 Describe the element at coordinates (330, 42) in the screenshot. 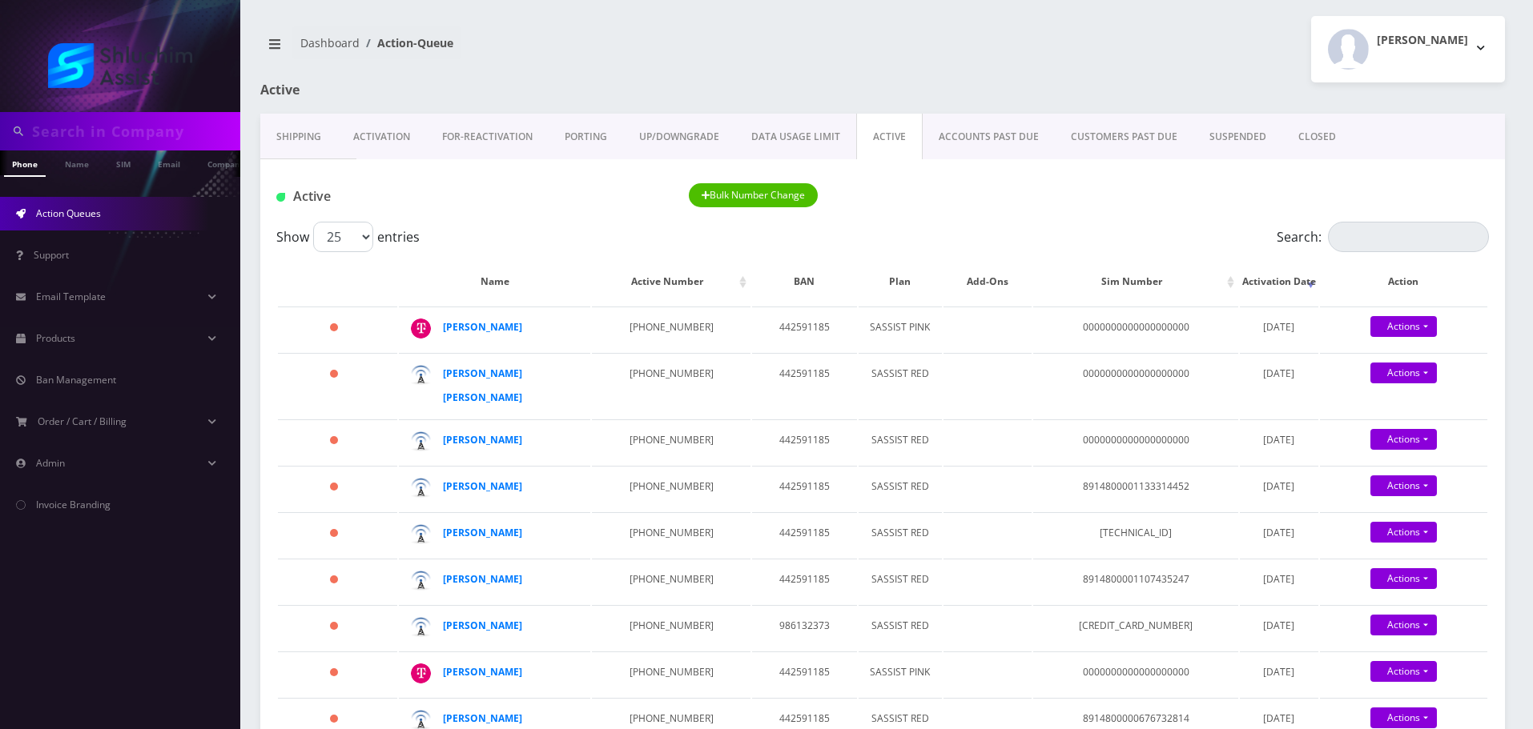

I see `a: Dashboard` at that location.